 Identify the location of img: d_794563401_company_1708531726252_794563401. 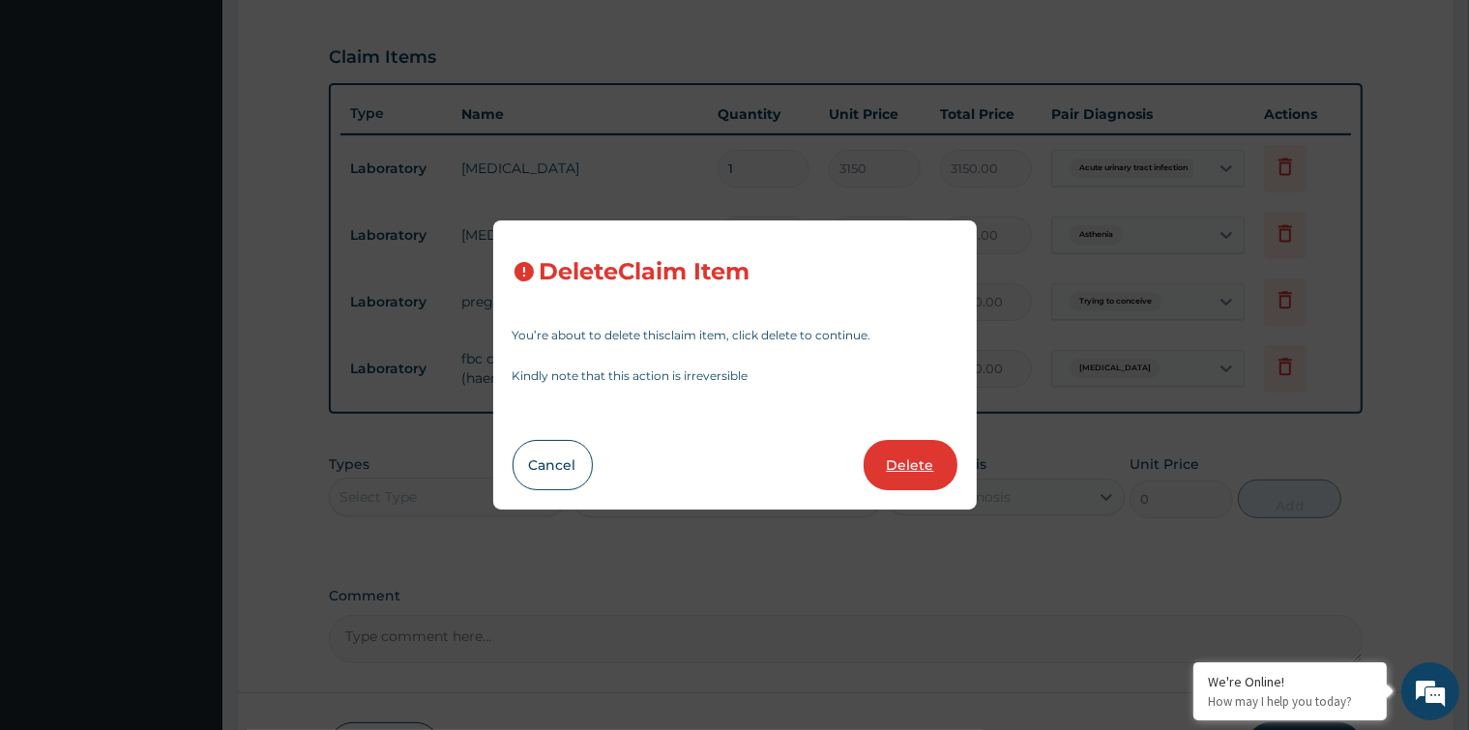
(57, 121).